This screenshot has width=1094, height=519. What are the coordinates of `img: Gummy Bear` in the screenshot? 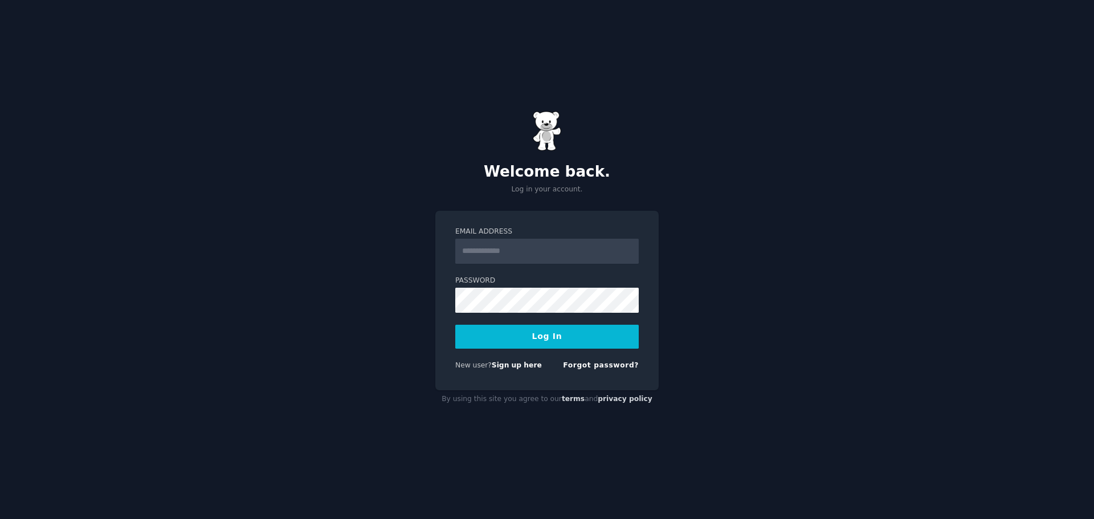 It's located at (547, 131).